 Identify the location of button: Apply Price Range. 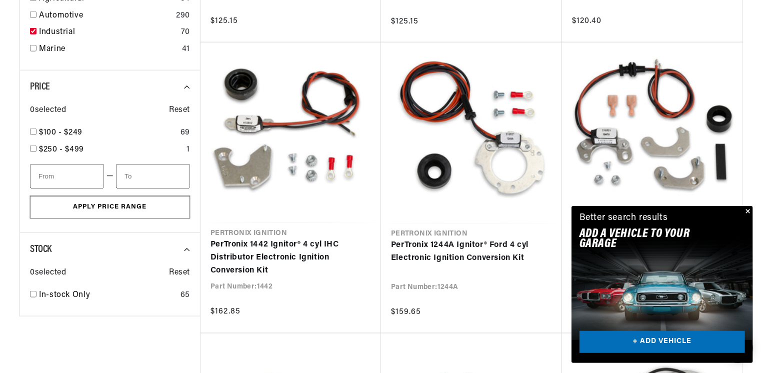
(110, 207).